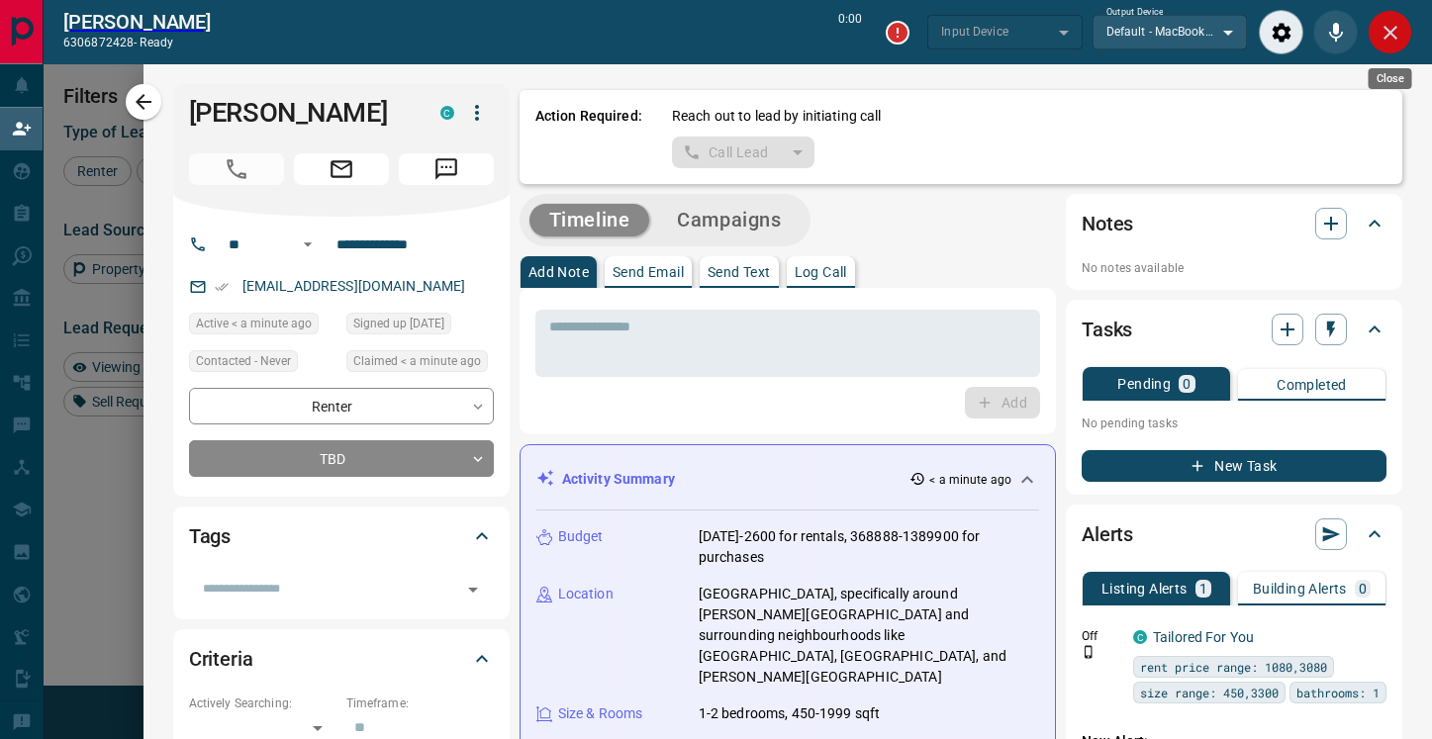  What do you see at coordinates (648, 272) in the screenshot?
I see `p: Send Email` at bounding box center [648, 272].